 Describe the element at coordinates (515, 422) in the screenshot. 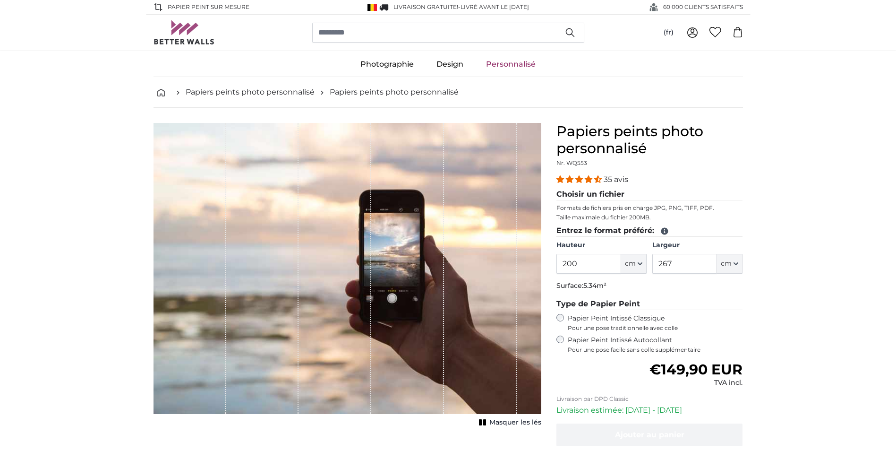

I see `span: Masquer les lés` at that location.